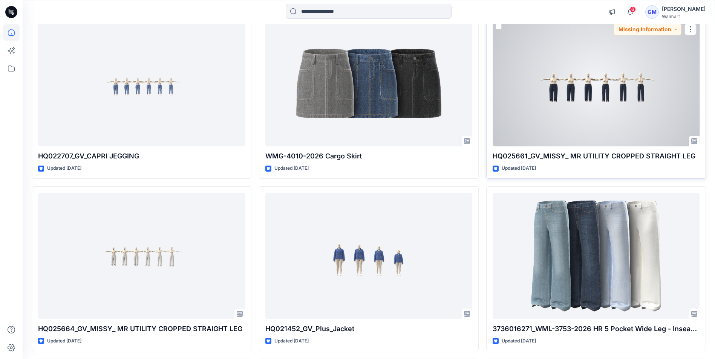 This screenshot has width=715, height=359. What do you see at coordinates (141, 329) in the screenshot?
I see `p: HQ025664_GV_MISSY_ MR UTILITY CROPPED STRAIGHT LEG` at bounding box center [141, 329].